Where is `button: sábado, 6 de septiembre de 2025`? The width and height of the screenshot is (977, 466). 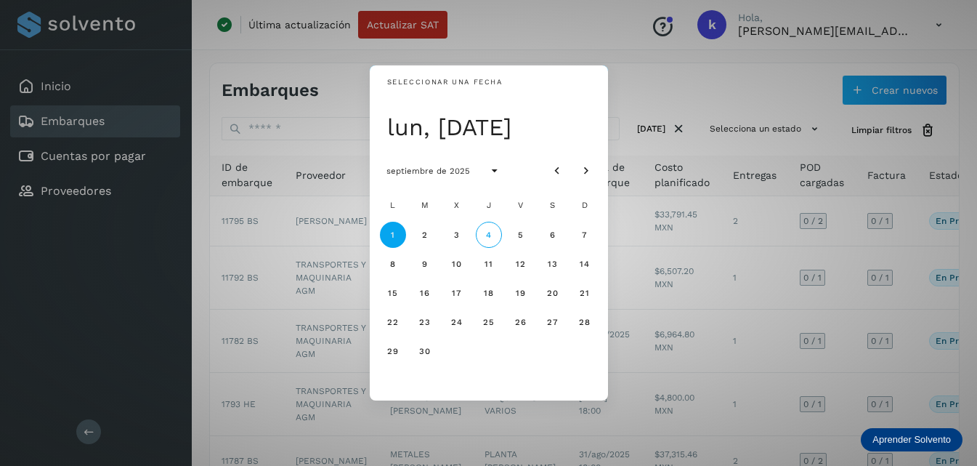
button: sábado, 6 de septiembre de 2025 is located at coordinates (553, 235).